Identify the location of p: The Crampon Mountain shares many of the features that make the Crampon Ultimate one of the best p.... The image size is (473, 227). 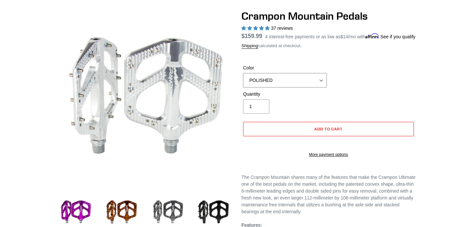
(328, 195).